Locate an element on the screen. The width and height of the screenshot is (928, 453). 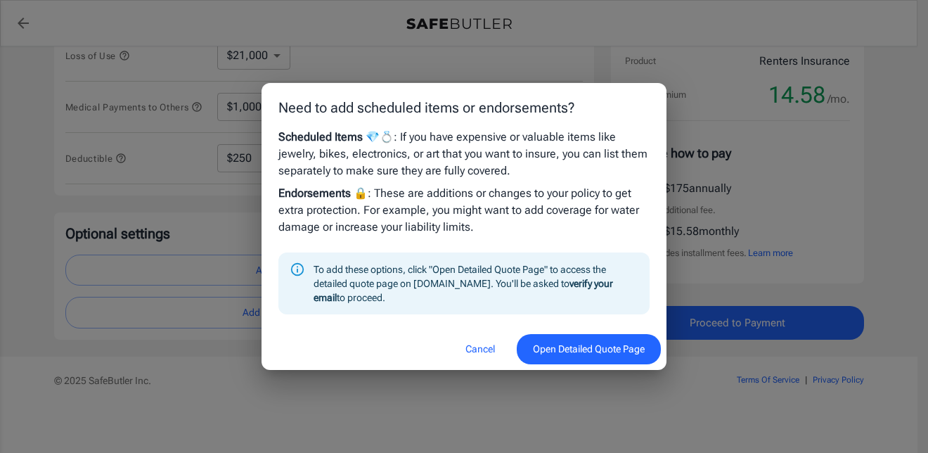
div: To add these options, click "Open Detailed Quote Page" to access the detailed quote page on [DOMA... is located at coordinates (476, 283).